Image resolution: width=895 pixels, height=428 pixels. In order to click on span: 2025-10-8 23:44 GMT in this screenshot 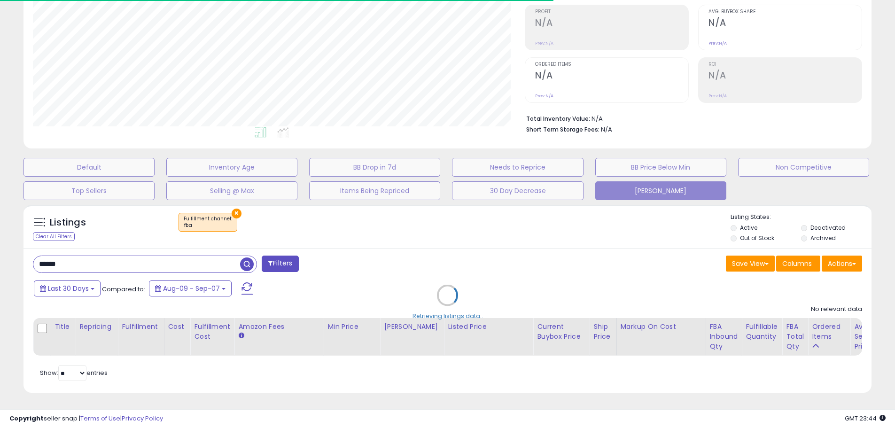, I will do `click(865, 418)`.